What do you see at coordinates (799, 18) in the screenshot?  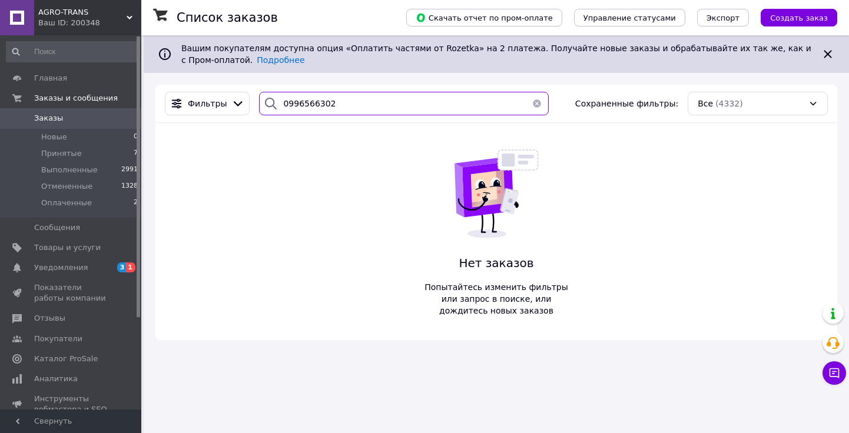 I see `button: Создать заказ` at bounding box center [799, 18].